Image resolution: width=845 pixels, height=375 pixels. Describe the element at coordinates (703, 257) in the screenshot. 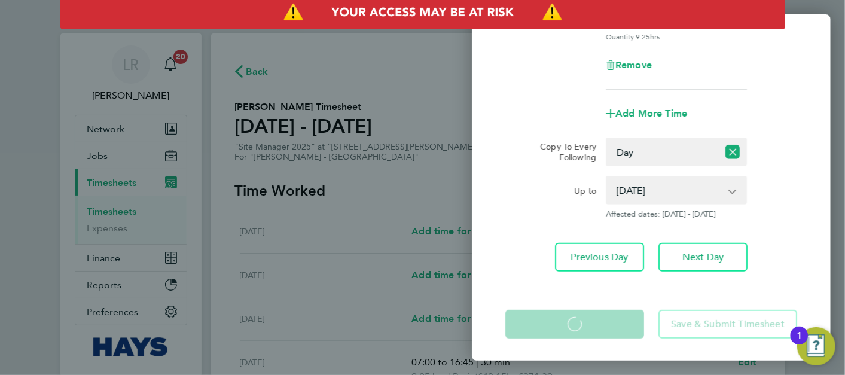

I see `button: Next Day` at that location.